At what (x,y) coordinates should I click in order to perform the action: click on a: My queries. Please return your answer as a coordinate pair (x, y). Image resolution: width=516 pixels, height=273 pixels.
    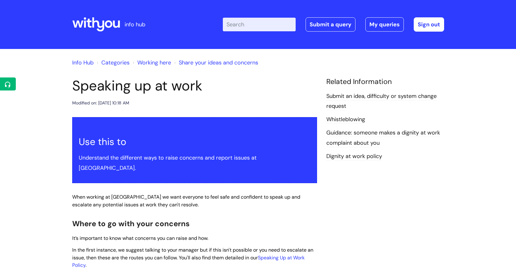
    Looking at the image, I should click on (385, 25).